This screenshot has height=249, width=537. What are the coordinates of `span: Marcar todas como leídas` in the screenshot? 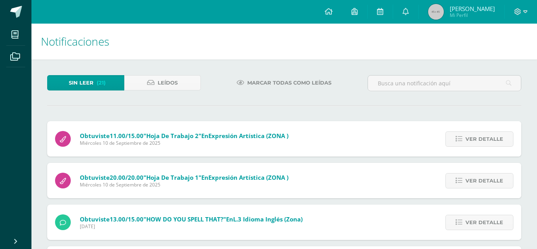 It's located at (290, 83).